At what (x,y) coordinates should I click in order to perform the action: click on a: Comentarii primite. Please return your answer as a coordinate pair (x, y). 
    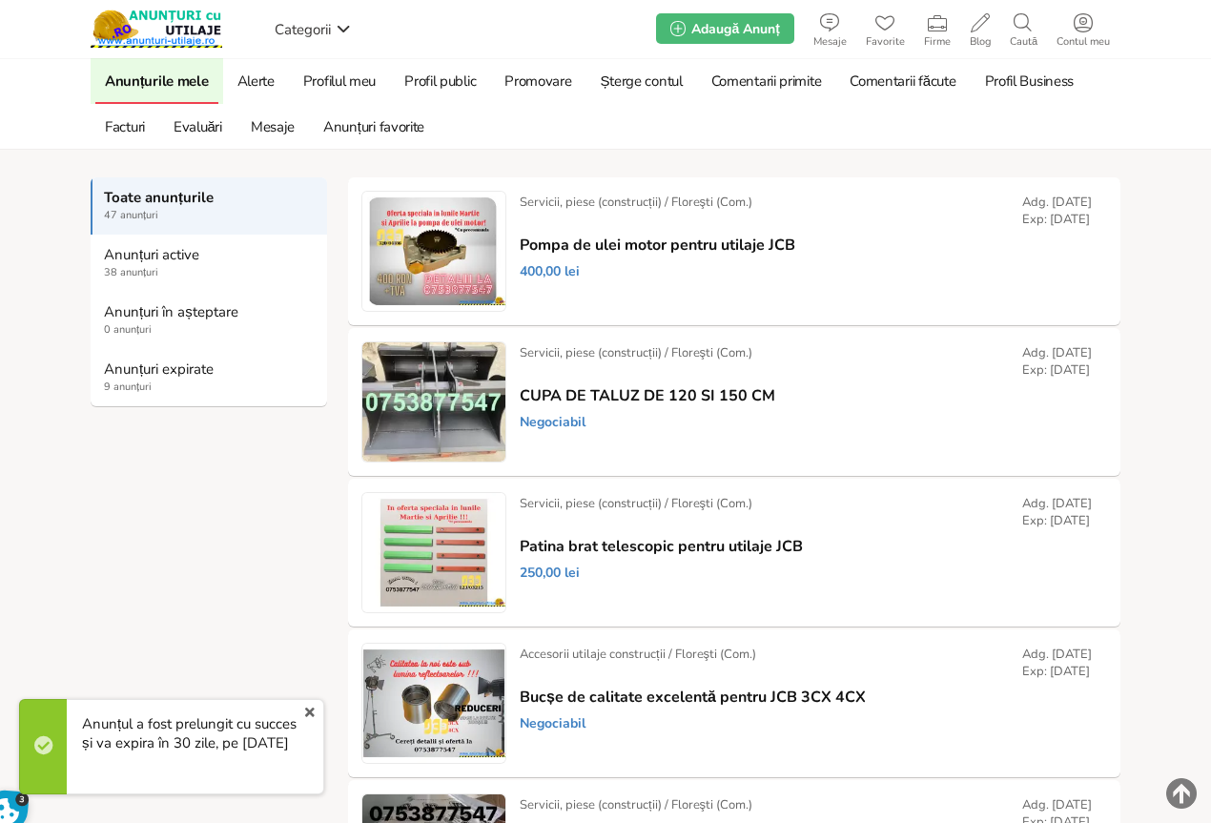
    Looking at the image, I should click on (767, 81).